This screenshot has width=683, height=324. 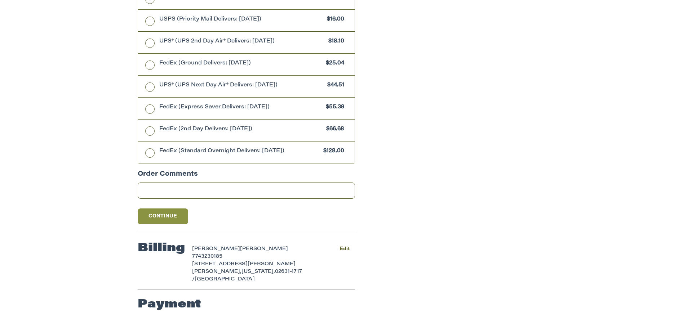 What do you see at coordinates (334, 85) in the screenshot?
I see `span: $44.51` at bounding box center [334, 85].